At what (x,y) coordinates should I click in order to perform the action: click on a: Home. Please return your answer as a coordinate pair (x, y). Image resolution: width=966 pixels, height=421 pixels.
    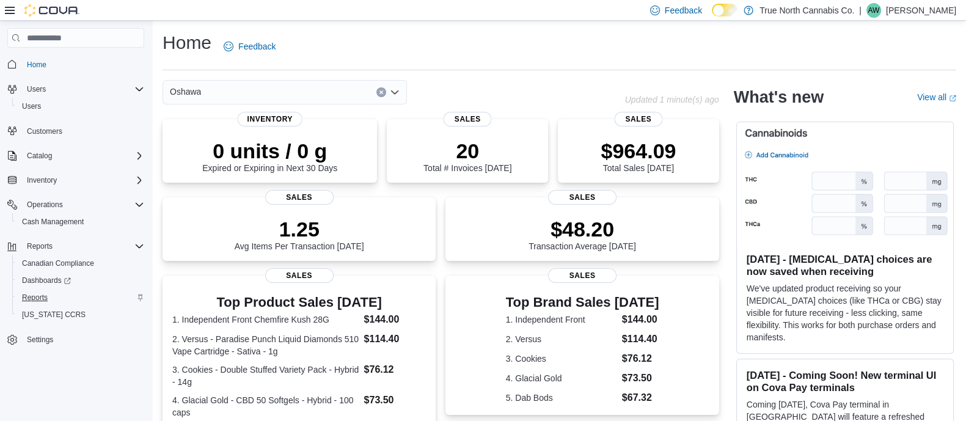
    Looking at the image, I should click on (37, 65).